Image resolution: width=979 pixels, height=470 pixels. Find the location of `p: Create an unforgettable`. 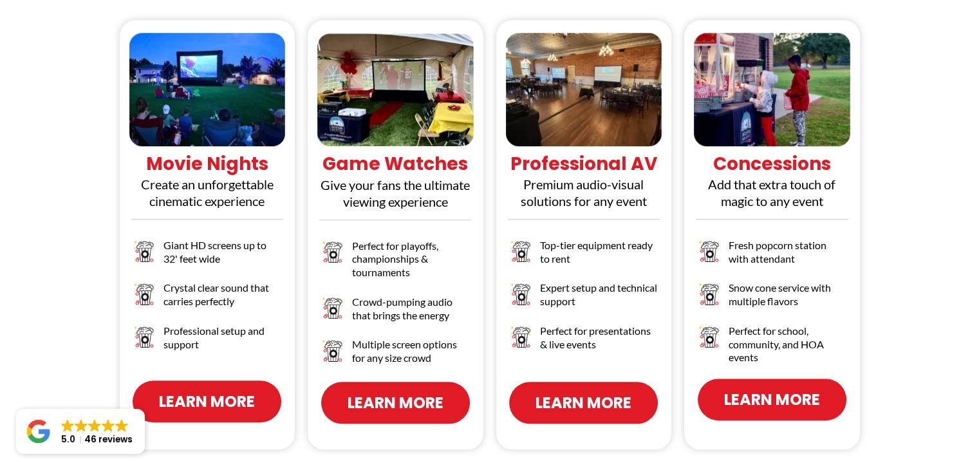

p: Create an unforgettable is located at coordinates (207, 184).